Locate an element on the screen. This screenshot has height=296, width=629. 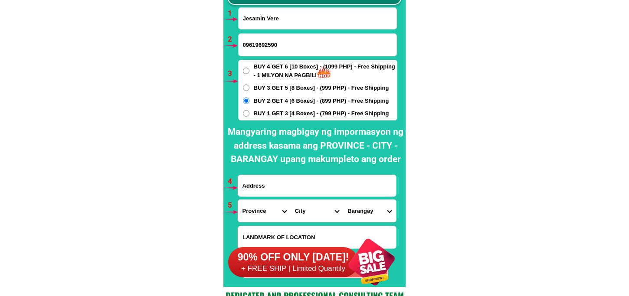
input: BUY 4 GET 6 [10 Boxes] - (1099 PHP) - Free Shipping - 1 MILYON NA PAGBILI is located at coordinates (246, 71).